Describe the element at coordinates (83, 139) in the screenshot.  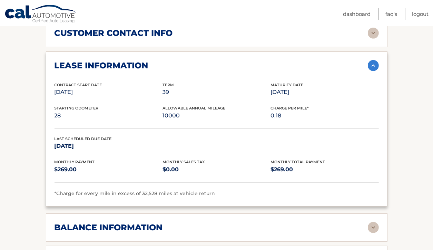
I see `span: Last Scheduled Due Date` at that location.